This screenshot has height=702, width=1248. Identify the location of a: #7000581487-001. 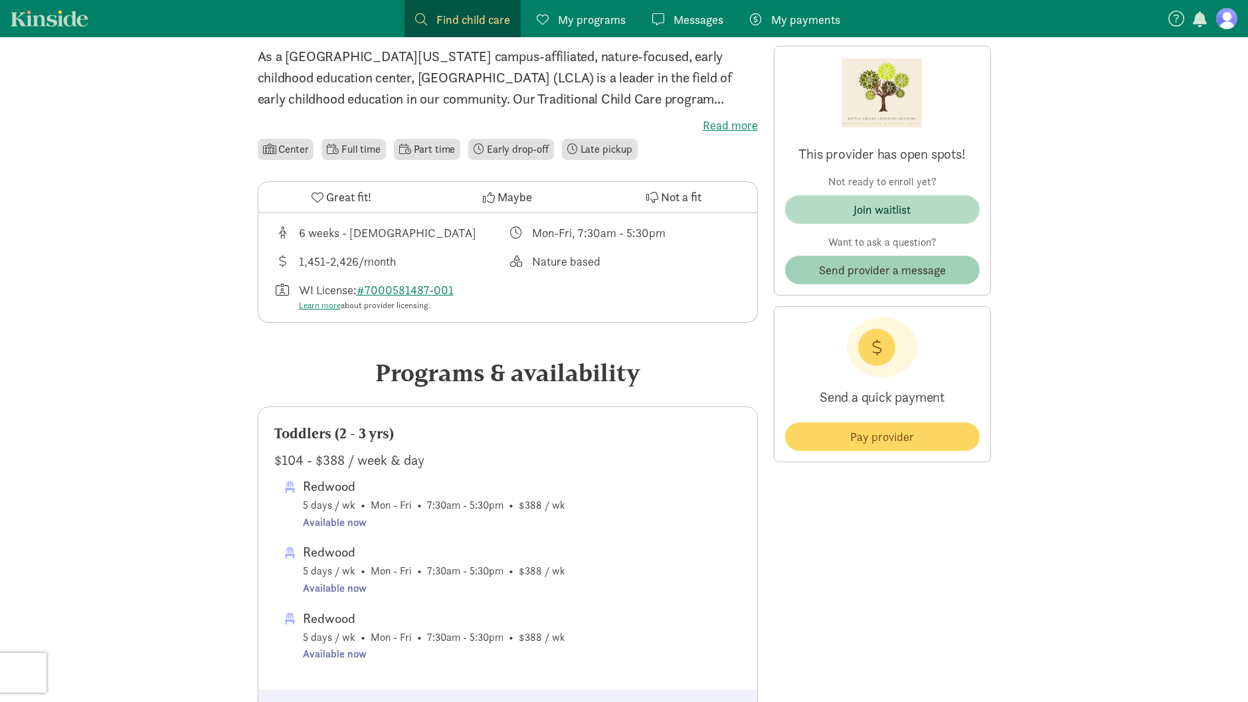
(405, 290).